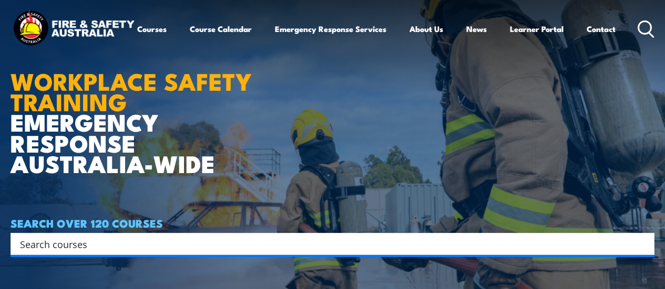 The height and width of the screenshot is (289, 665). What do you see at coordinates (131, 91) in the screenshot?
I see `strong: WORKPLACE SAFETY TRAINING` at bounding box center [131, 91].